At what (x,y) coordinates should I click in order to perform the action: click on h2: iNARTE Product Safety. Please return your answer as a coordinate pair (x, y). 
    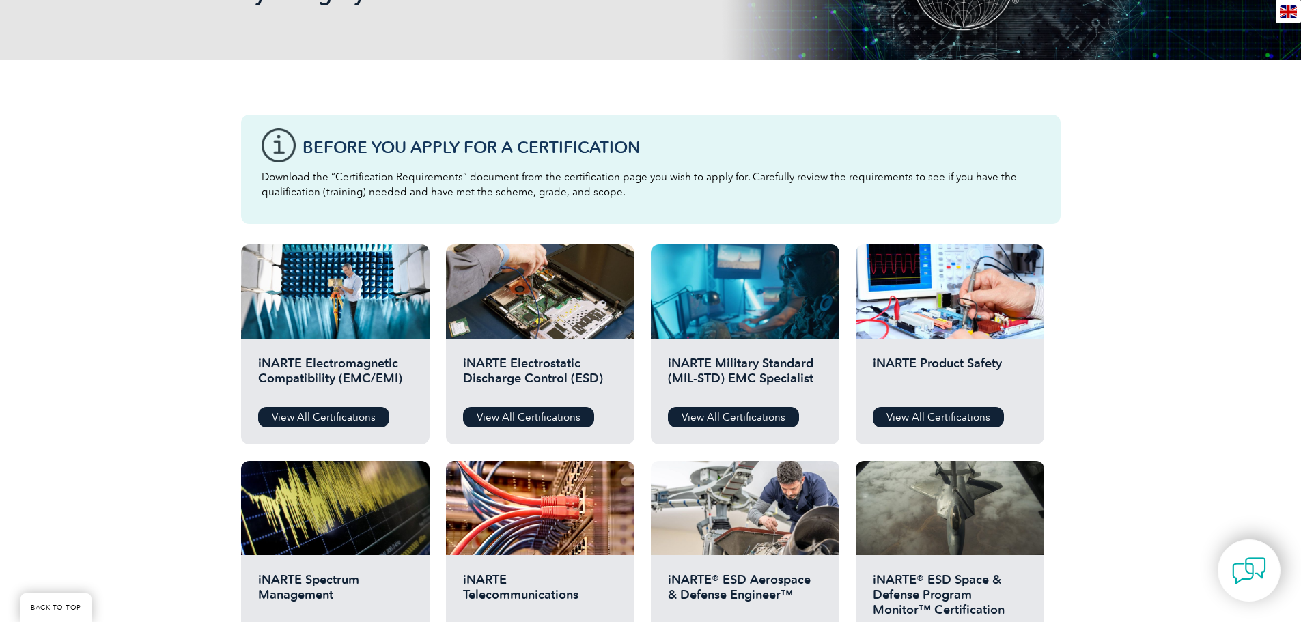
    Looking at the image, I should click on (950, 376).